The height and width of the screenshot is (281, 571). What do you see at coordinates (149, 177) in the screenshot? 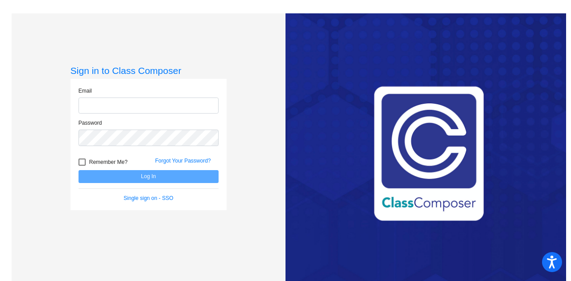
I see `button: Log In` at bounding box center [149, 177].